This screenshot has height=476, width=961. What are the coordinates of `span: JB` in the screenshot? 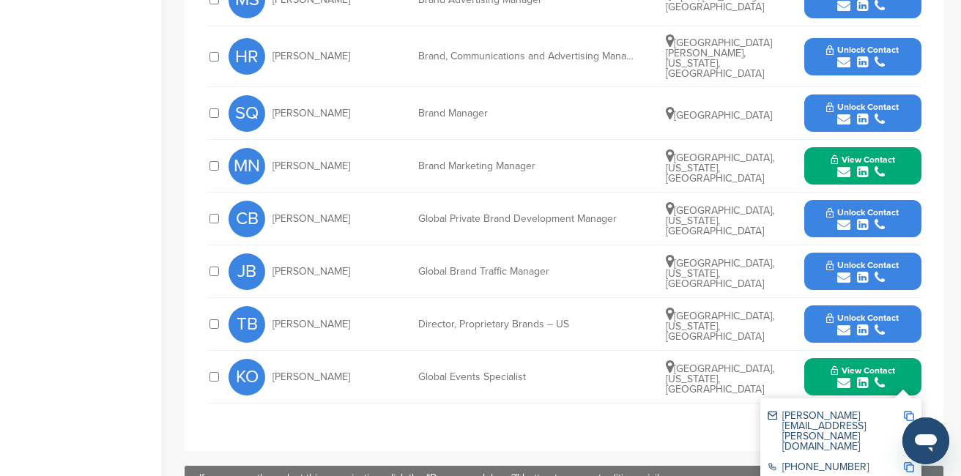 It's located at (247, 272).